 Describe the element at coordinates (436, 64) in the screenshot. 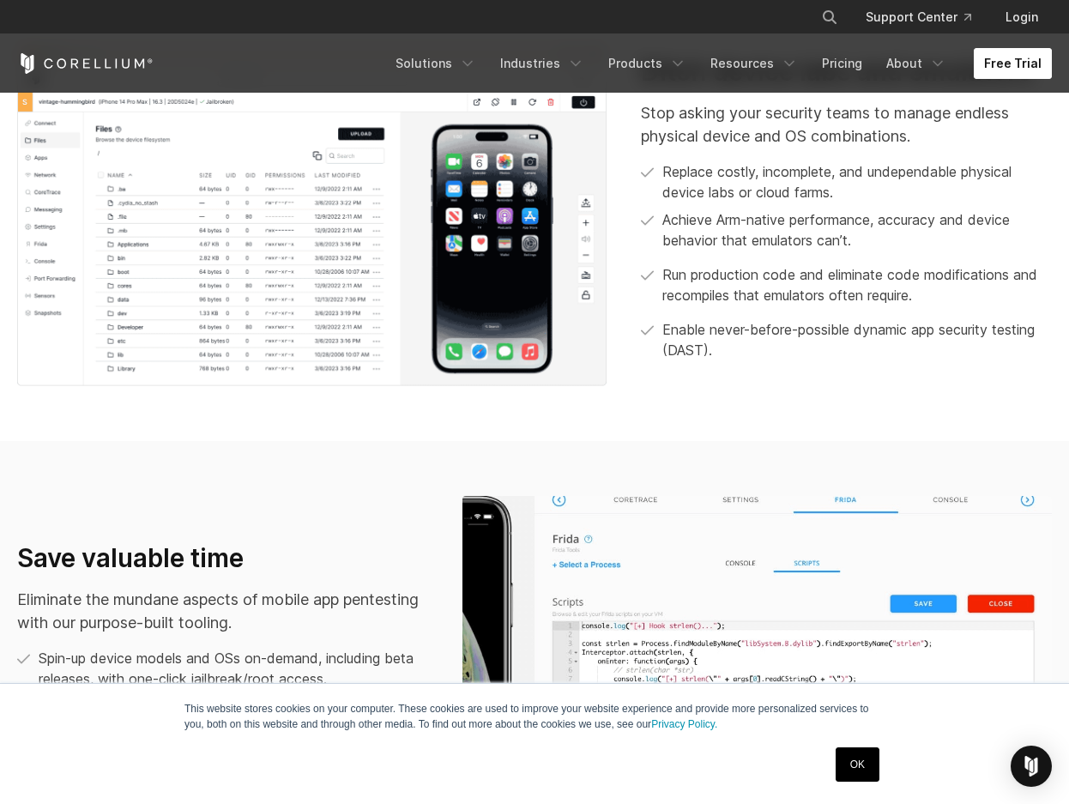

I see `a: Solutions` at that location.